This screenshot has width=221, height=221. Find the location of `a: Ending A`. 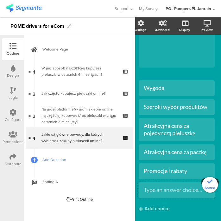

a: Ending A is located at coordinates (79, 182).